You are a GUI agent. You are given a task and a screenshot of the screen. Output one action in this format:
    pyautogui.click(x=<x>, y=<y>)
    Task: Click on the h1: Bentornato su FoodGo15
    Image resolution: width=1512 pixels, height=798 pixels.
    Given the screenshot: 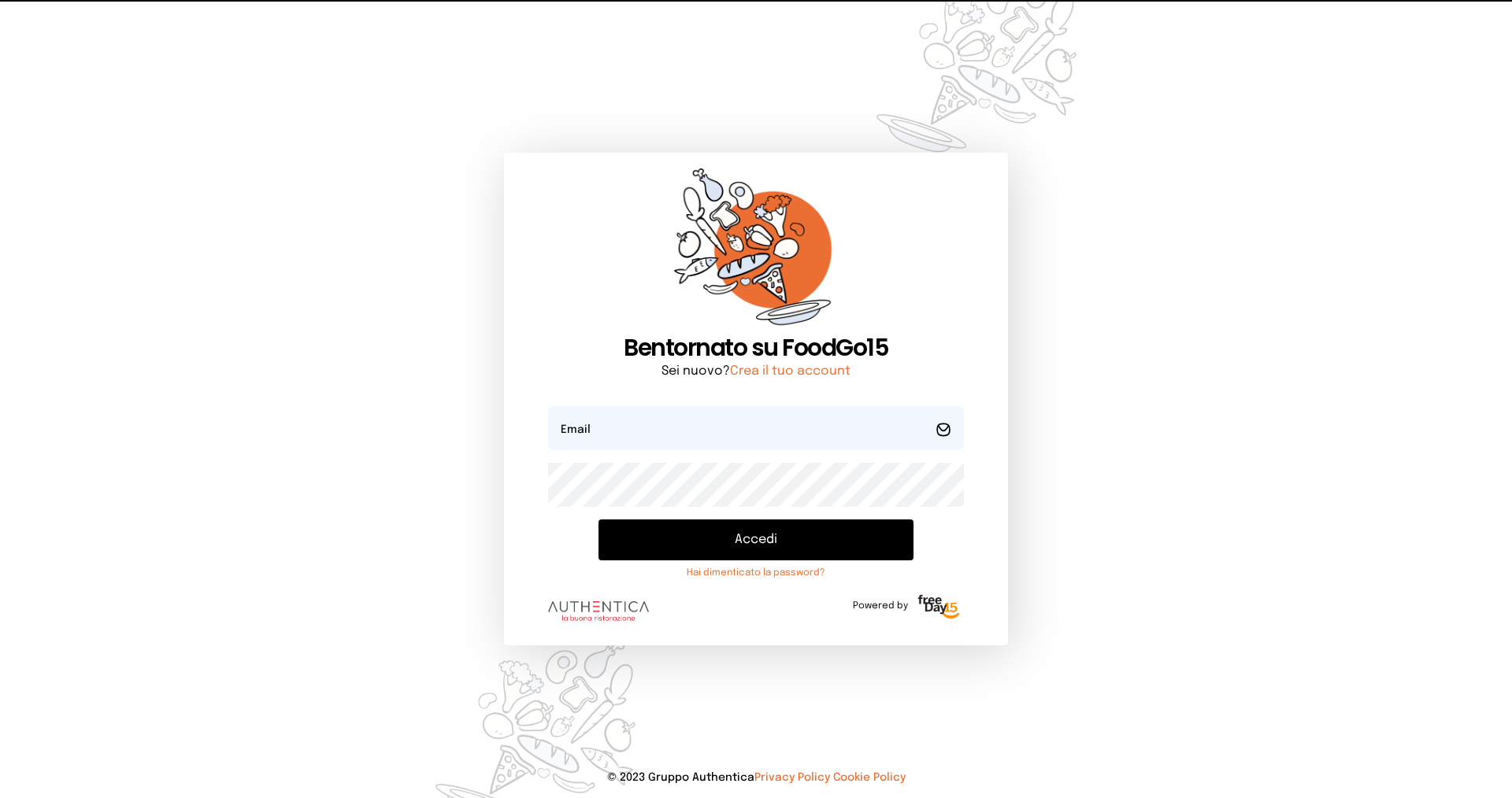 What is the action you would take?
    pyautogui.click(x=756, y=348)
    